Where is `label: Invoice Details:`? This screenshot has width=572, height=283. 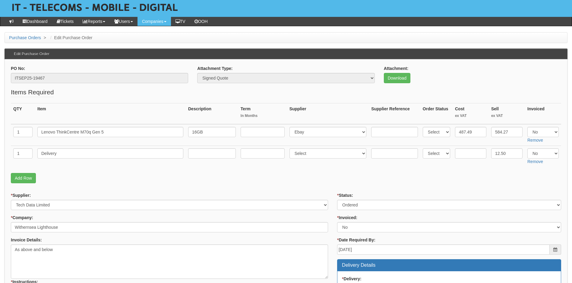
label: Invoice Details: is located at coordinates (26, 240).